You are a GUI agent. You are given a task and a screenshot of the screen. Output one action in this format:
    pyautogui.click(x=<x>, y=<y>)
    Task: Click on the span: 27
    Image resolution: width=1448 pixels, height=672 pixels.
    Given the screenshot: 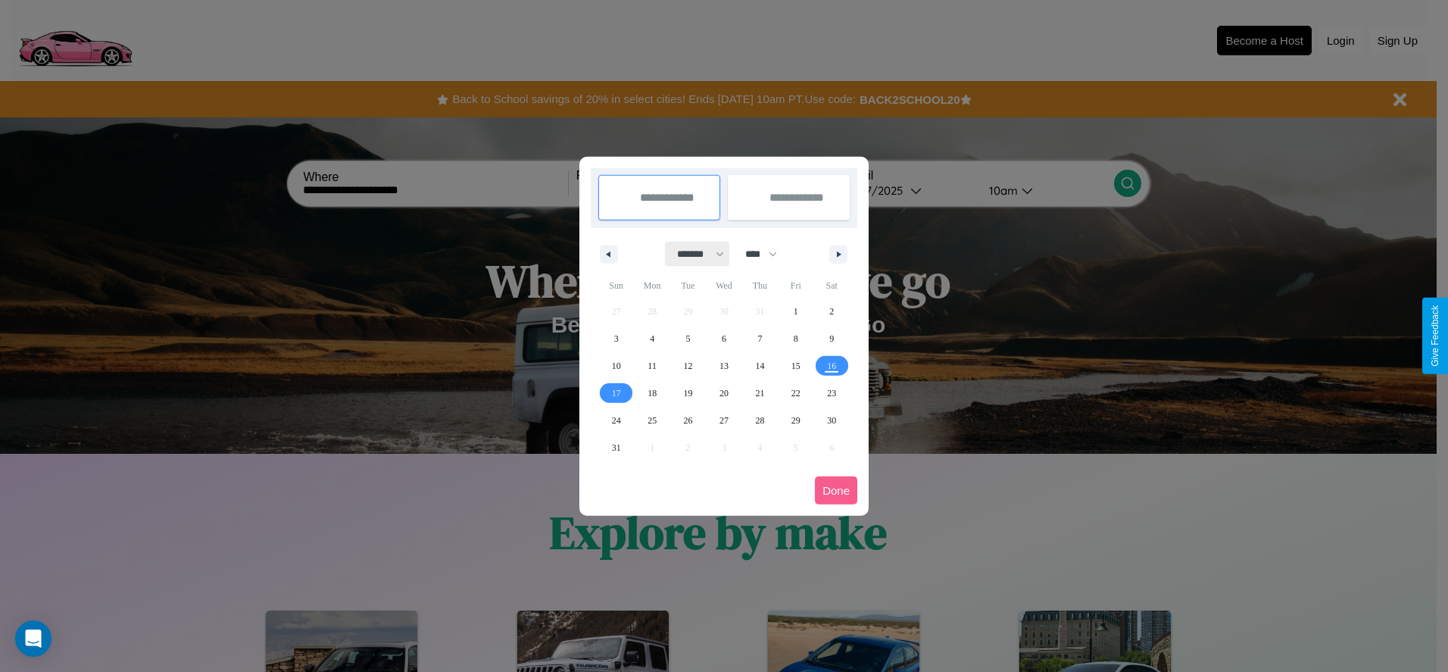 What is the action you would take?
    pyautogui.click(x=724, y=420)
    